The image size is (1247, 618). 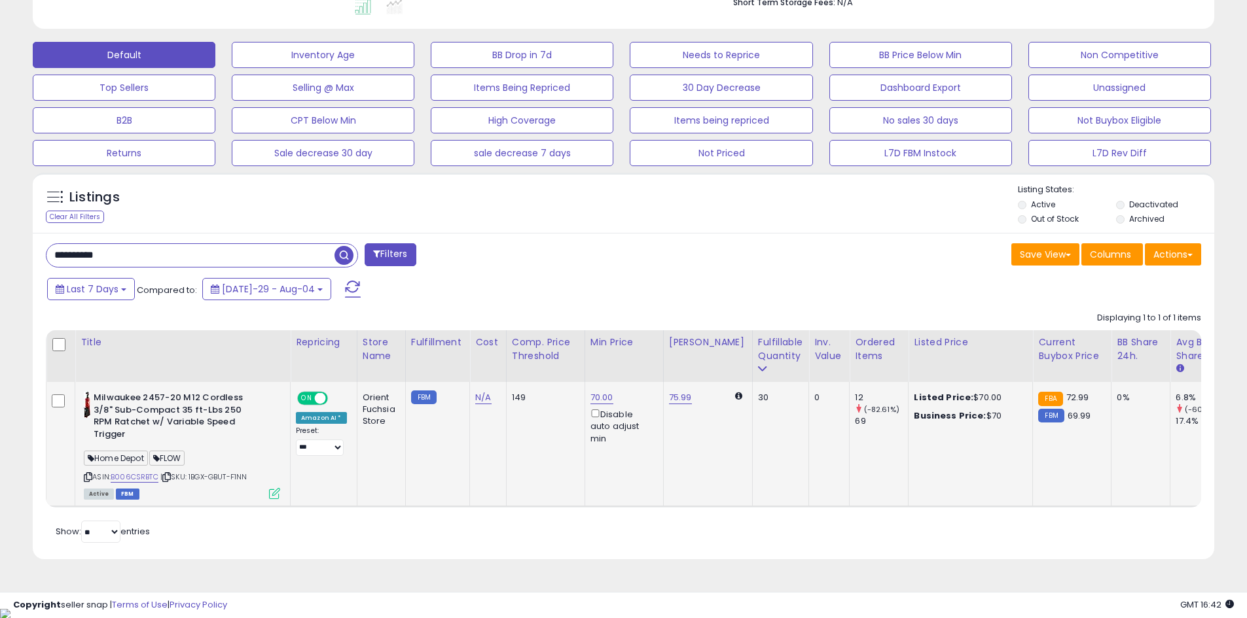 What do you see at coordinates (920, 153) in the screenshot?
I see `button: L7D FBM Instock` at bounding box center [920, 153].